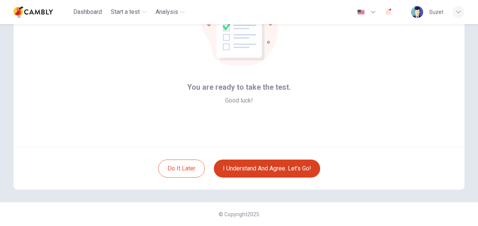 The image size is (478, 226). Describe the element at coordinates (360, 12) in the screenshot. I see `img: en` at that location.